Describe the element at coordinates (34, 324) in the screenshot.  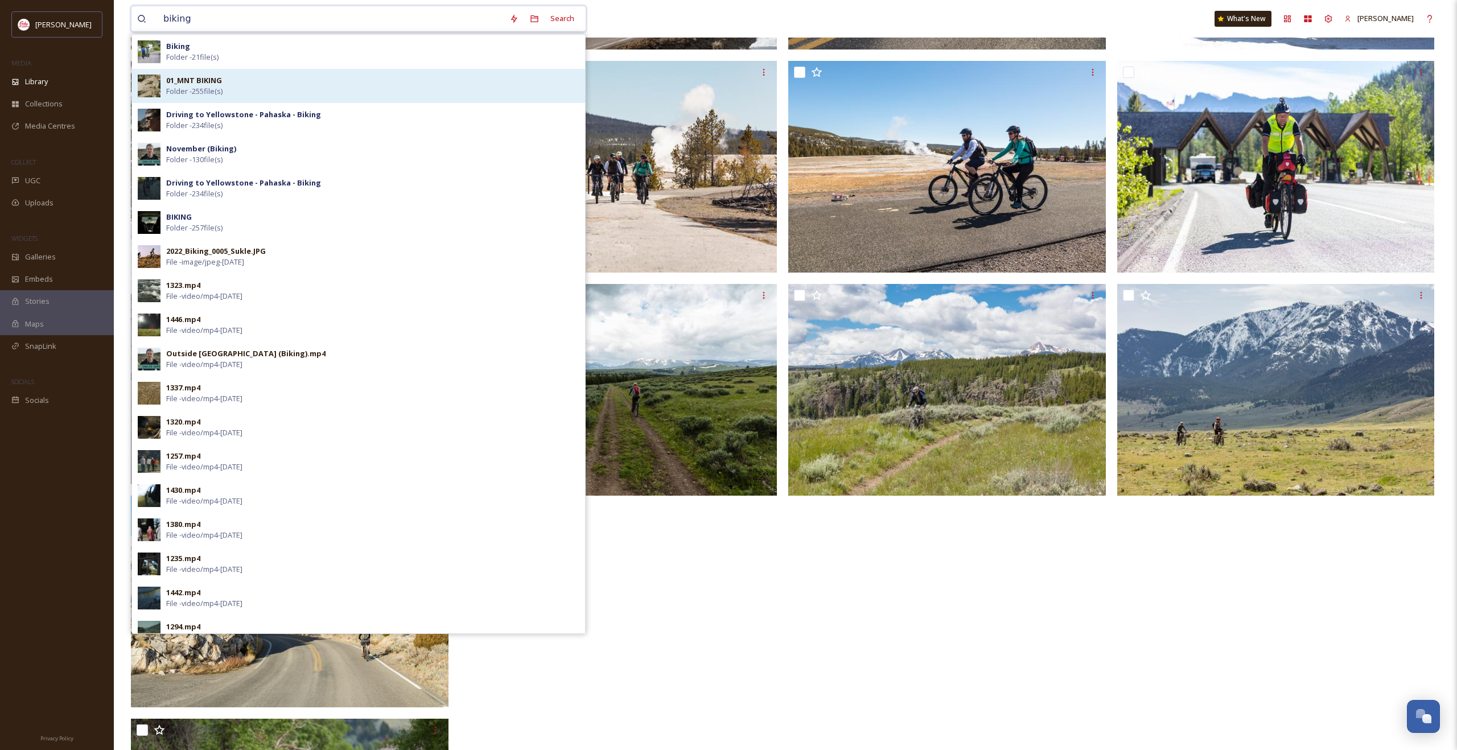
I see `span: Maps` at that location.